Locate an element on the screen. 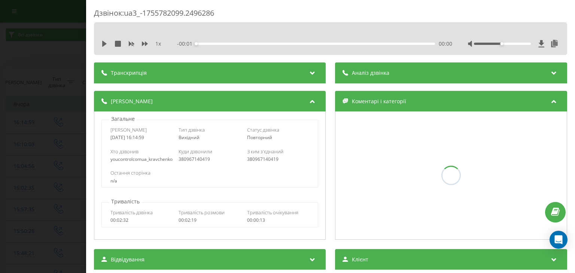 This screenshot has width=575, height=273. div: n/a is located at coordinates (210, 181).